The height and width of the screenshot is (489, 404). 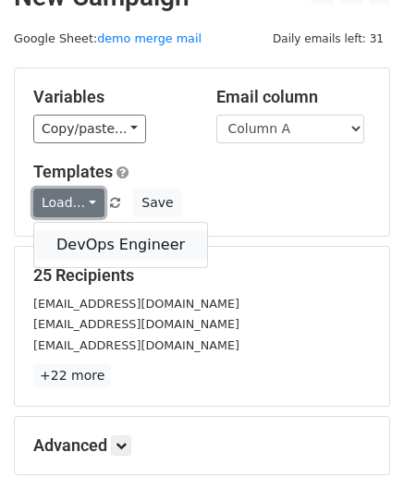 What do you see at coordinates (120, 245) in the screenshot?
I see `a: DevOps Engineer` at bounding box center [120, 245].